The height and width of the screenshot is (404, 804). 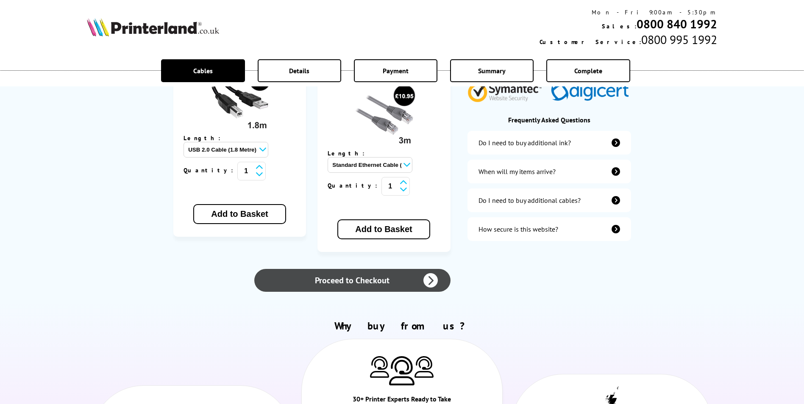 I want to click on span: 0800 995 1992, so click(x=679, y=39).